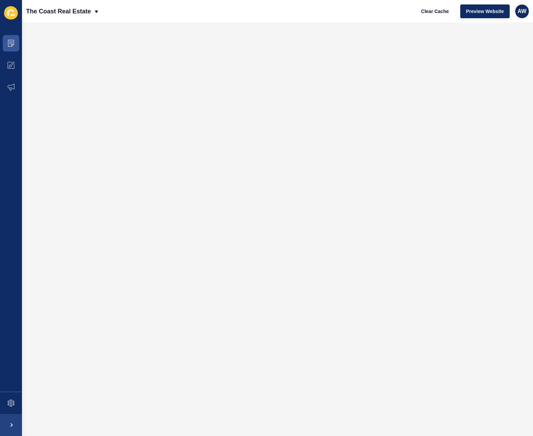 This screenshot has width=533, height=436. What do you see at coordinates (522, 11) in the screenshot?
I see `span: AW` at bounding box center [522, 11].